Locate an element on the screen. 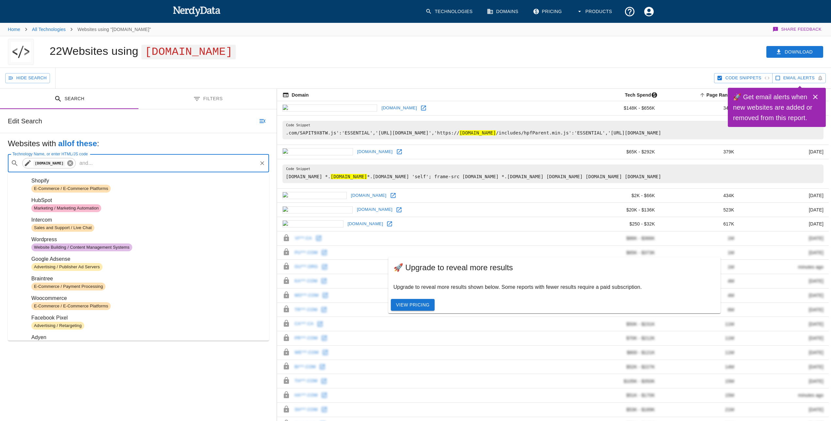  p: and ... is located at coordinates (86, 163).